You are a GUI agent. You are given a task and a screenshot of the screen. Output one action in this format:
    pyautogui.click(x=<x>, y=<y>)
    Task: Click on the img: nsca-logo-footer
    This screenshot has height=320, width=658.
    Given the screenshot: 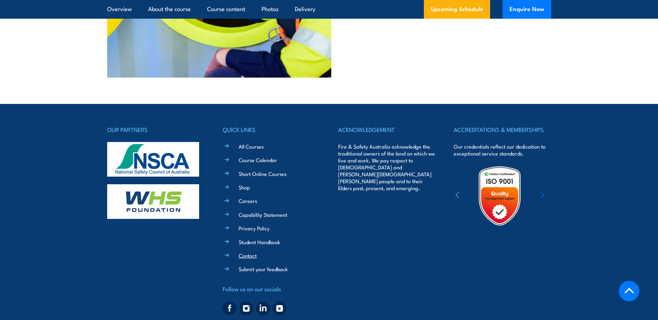 What is the action you would take?
    pyautogui.click(x=153, y=159)
    